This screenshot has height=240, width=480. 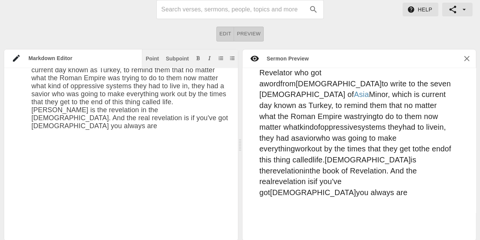 I want to click on span: work, so click(x=303, y=148).